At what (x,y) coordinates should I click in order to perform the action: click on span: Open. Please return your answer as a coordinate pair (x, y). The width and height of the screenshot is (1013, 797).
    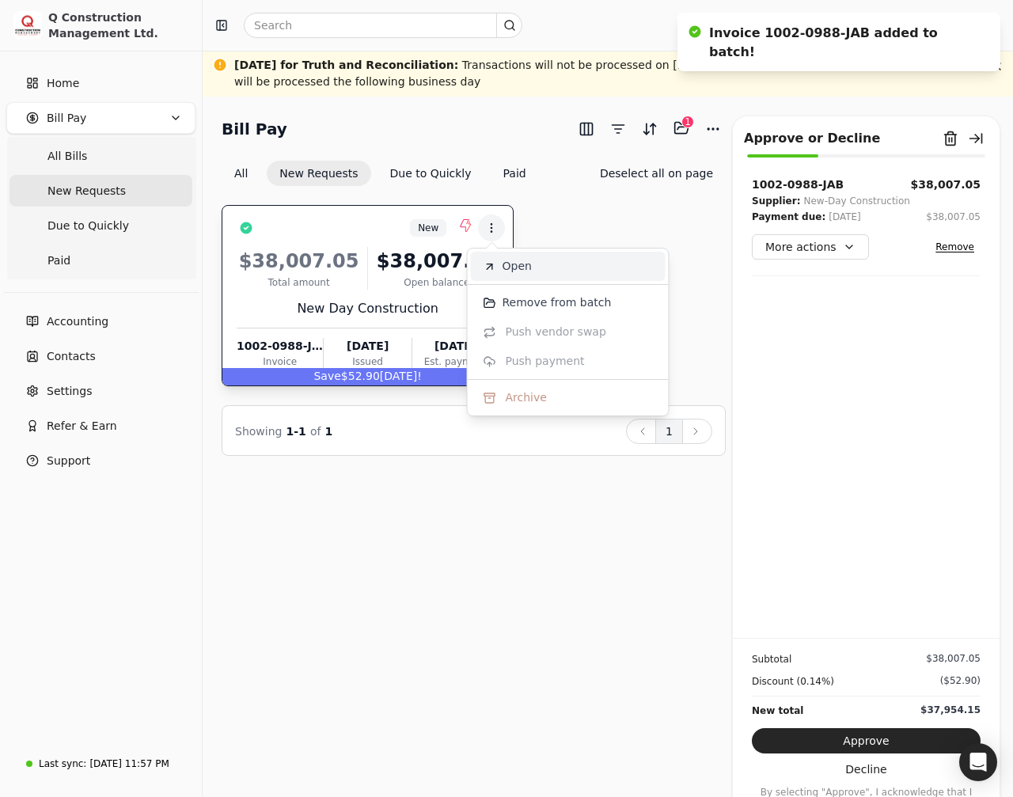
    Looking at the image, I should click on (517, 266).